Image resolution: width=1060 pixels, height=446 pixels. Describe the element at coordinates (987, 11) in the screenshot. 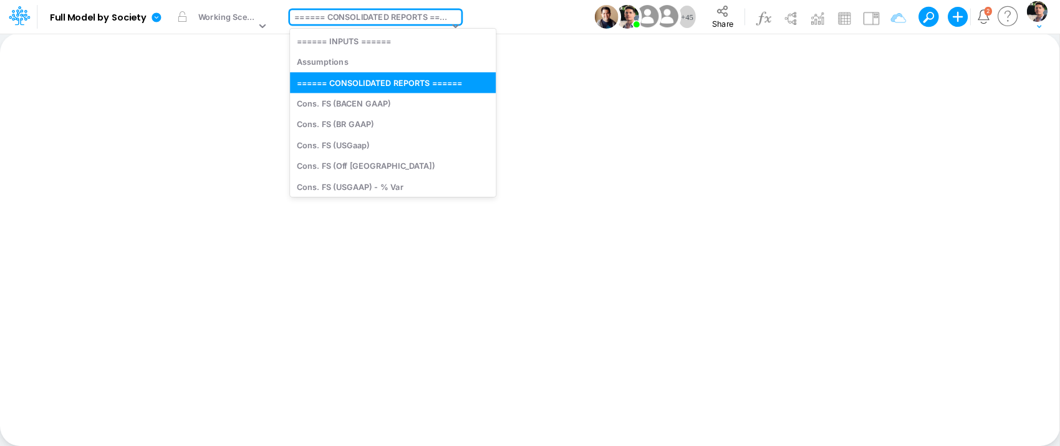

I see `div: 2 unread items` at that location.